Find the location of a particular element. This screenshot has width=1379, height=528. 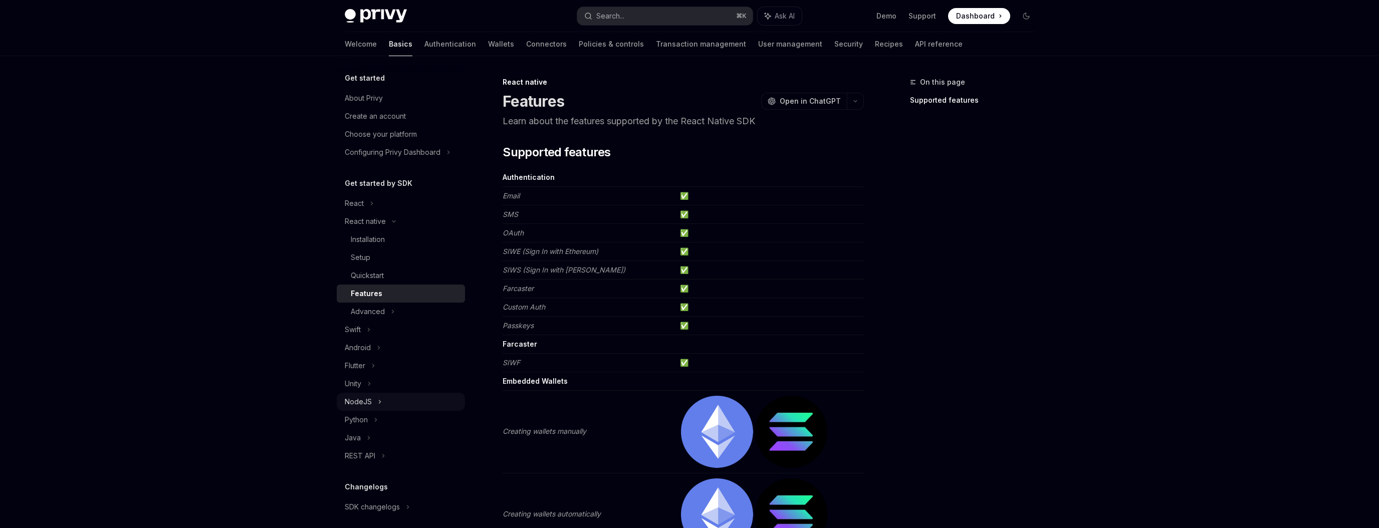

a: Support is located at coordinates (922, 16).